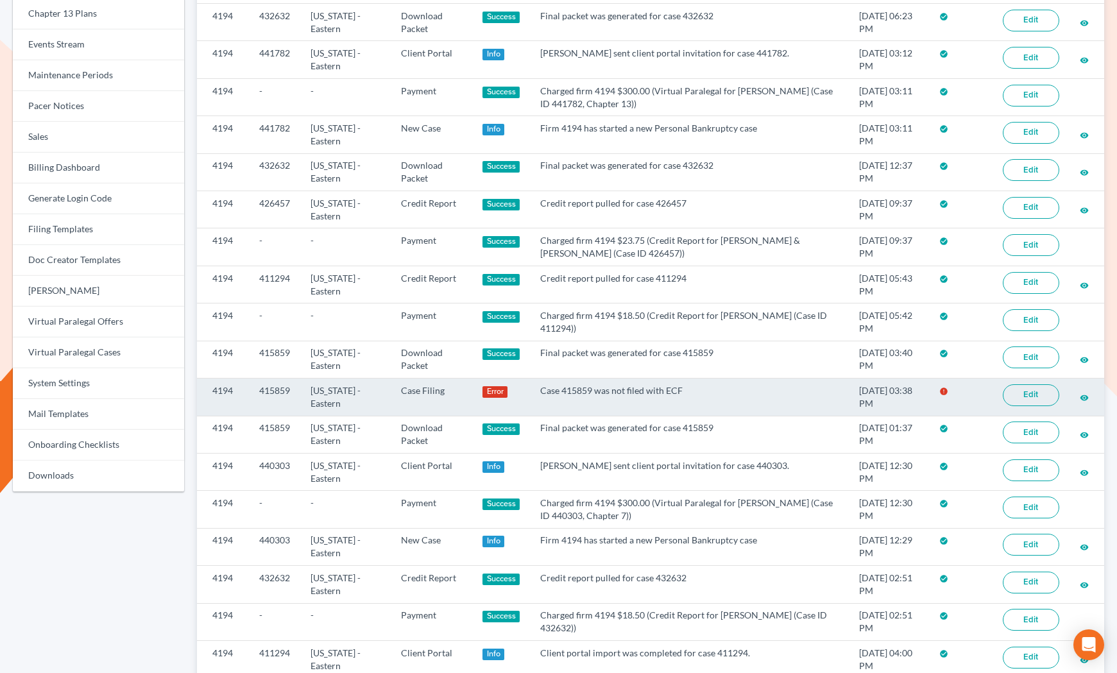  What do you see at coordinates (275, 547) in the screenshot?
I see `td: 440303` at bounding box center [275, 547].